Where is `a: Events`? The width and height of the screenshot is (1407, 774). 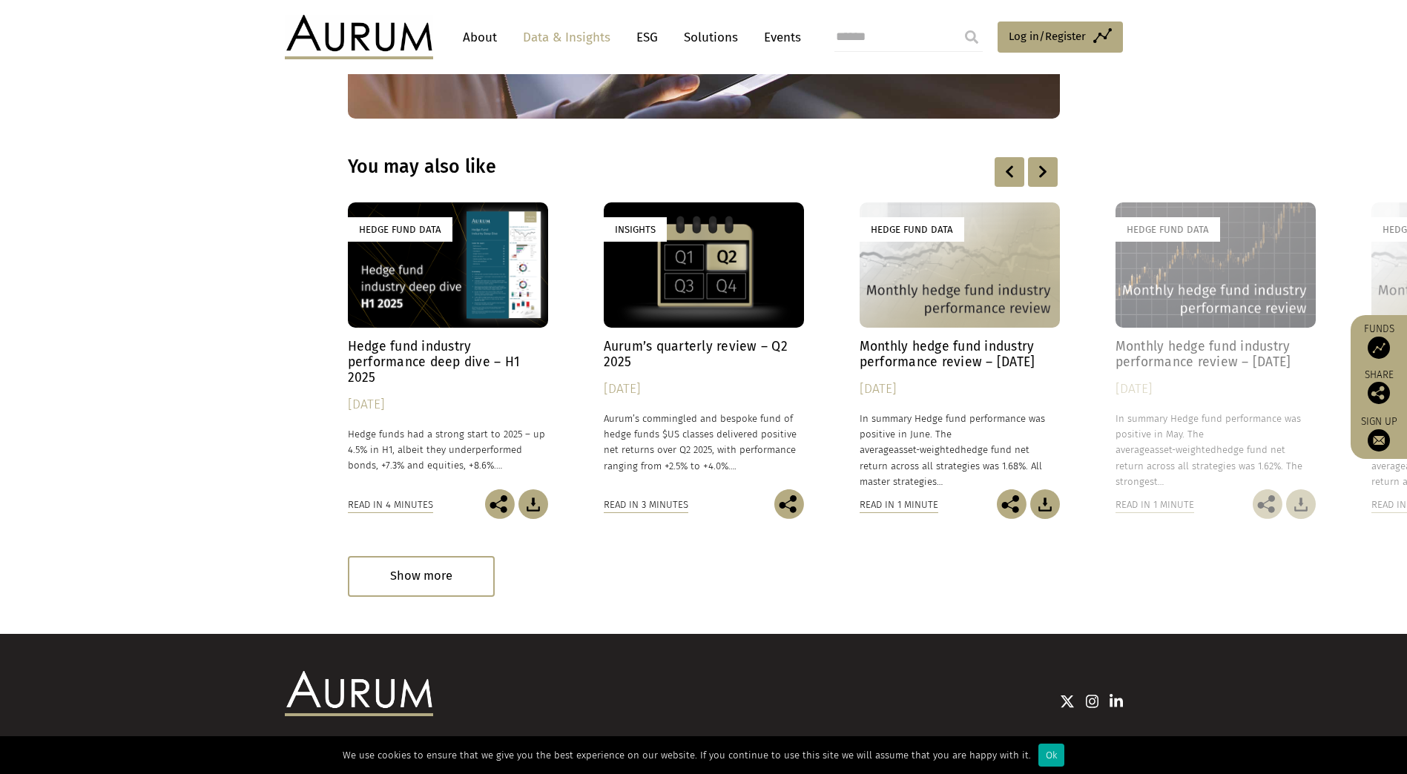 a: Events is located at coordinates (779, 37).